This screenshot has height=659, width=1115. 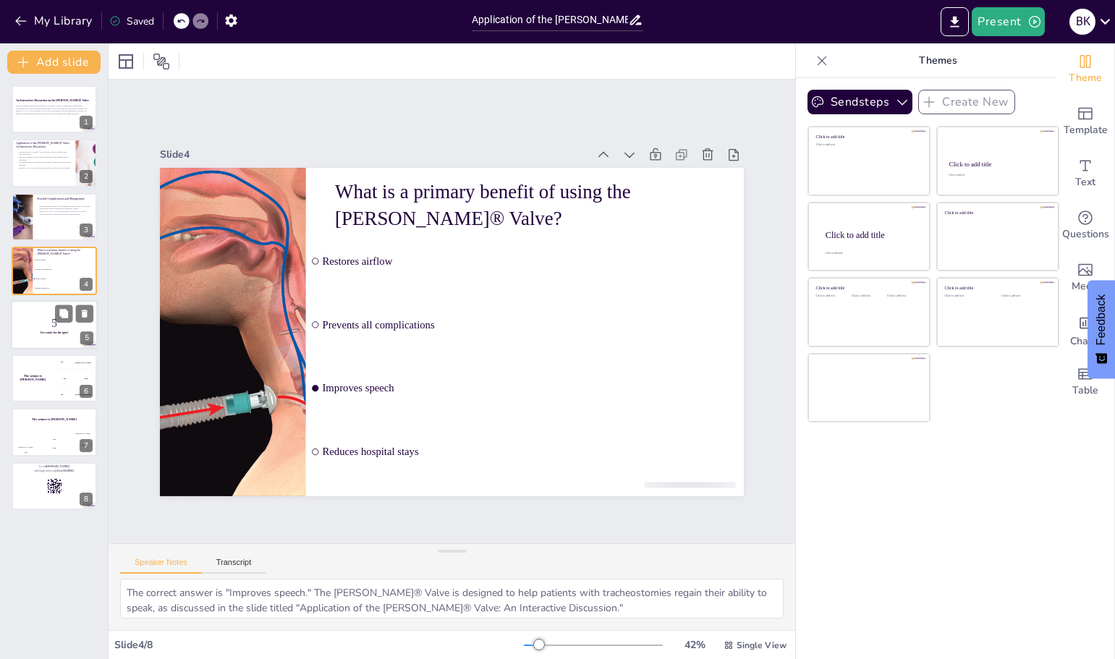 What do you see at coordinates (44, 163) in the screenshot?
I see `p: Troubleshooting is essential for addressing common issues like back pressure.` at bounding box center [44, 163].